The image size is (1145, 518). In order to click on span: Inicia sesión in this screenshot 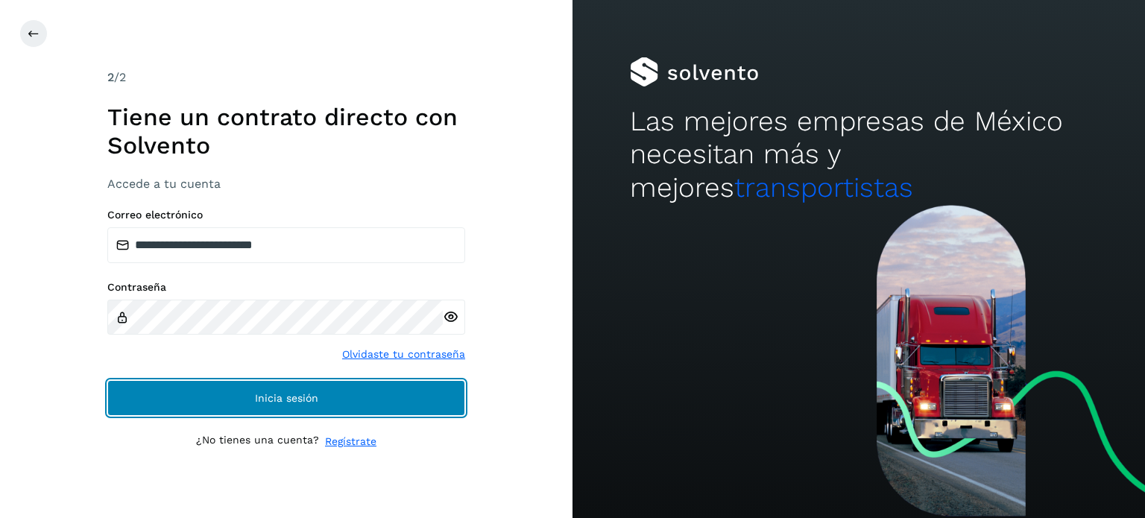, I will do `click(286, 398)`.